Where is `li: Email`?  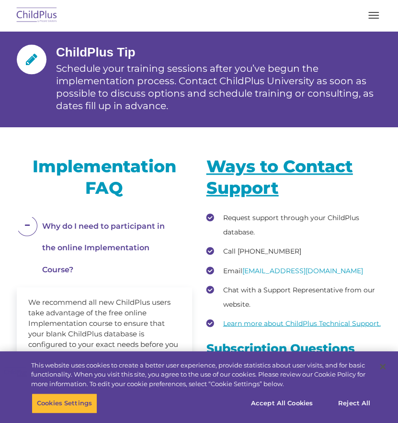
li: Email is located at coordinates (294, 270).